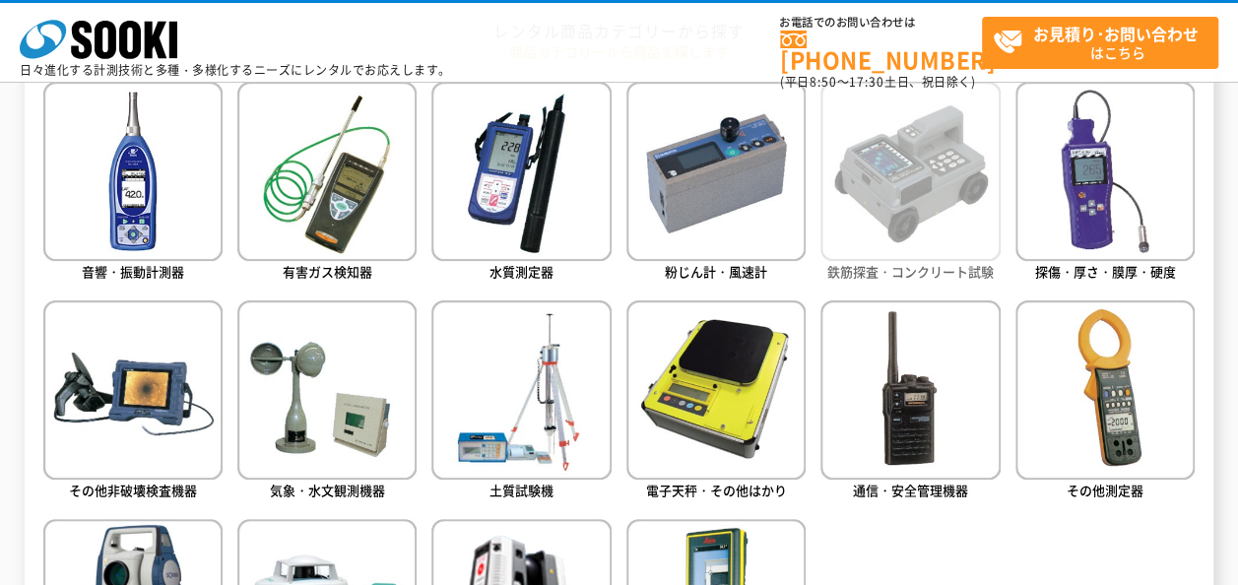  Describe the element at coordinates (1105, 171) in the screenshot. I see `img: 探傷・厚さ・膜厚・硬度` at that location.